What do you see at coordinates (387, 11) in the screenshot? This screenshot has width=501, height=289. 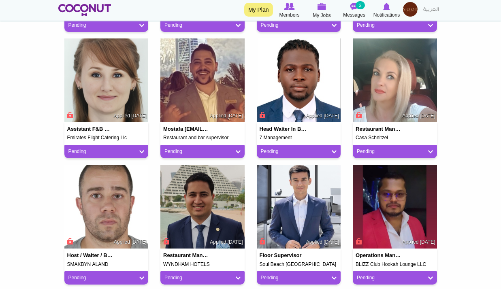 I see `a: Notifications Notifications` at bounding box center [387, 11].